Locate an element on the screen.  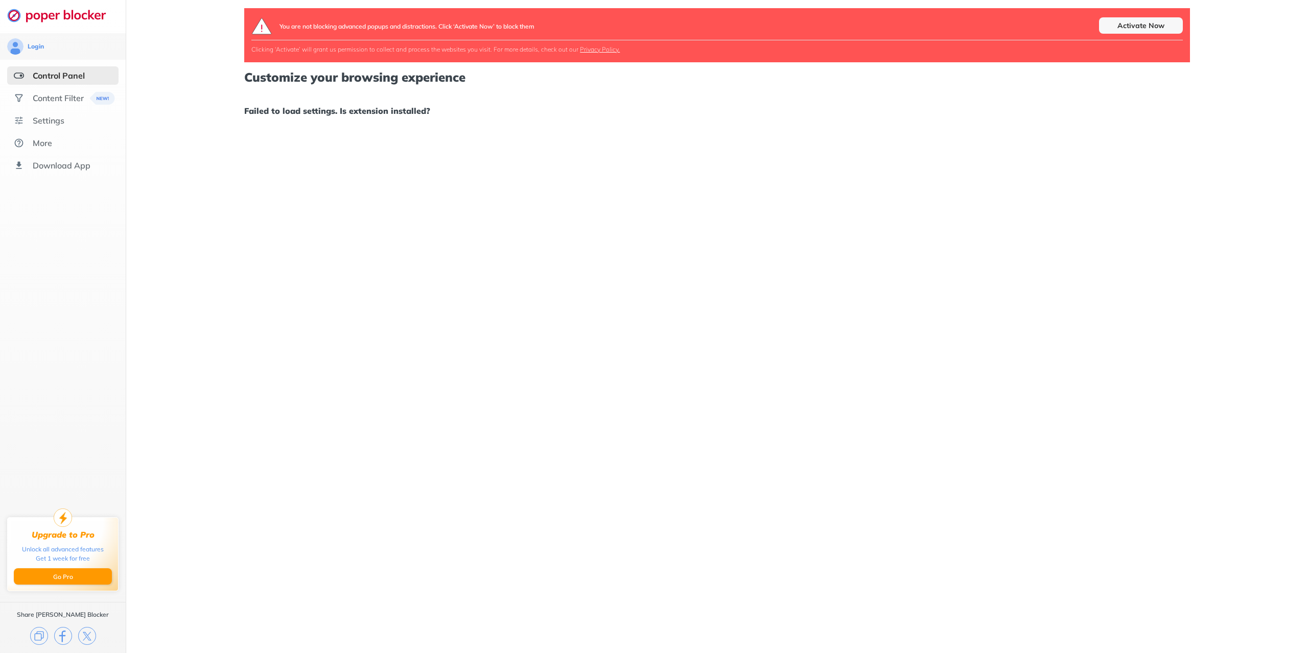
button: Go Pro is located at coordinates (63, 577).